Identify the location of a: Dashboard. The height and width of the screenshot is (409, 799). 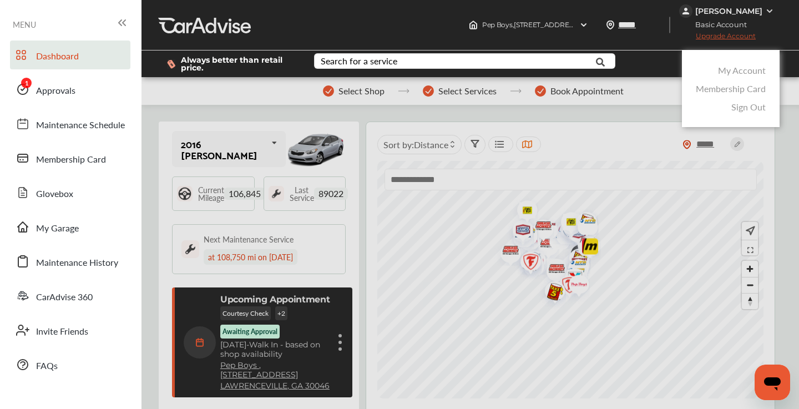
(70, 55).